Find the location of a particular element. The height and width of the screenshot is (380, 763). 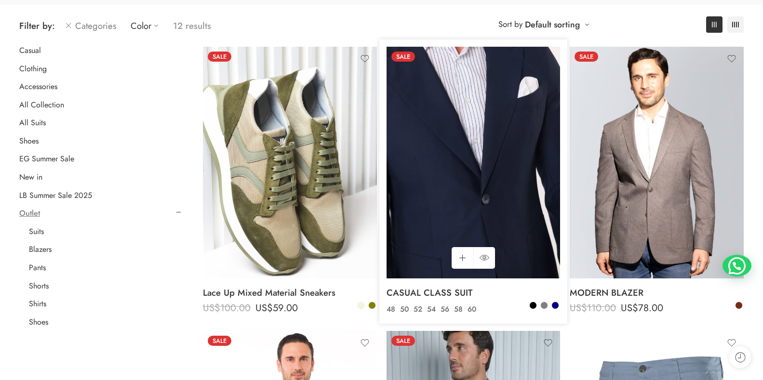

span: Sort by is located at coordinates (511, 24).